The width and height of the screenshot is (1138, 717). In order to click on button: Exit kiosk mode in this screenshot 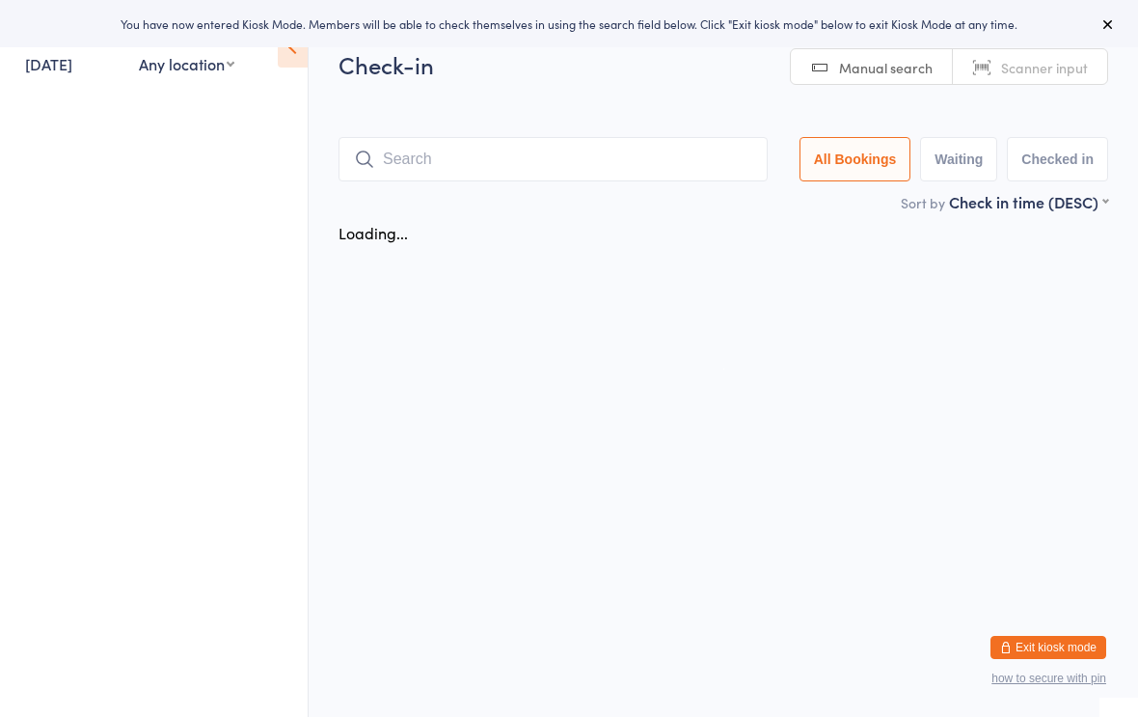, I will do `click(1049, 647)`.